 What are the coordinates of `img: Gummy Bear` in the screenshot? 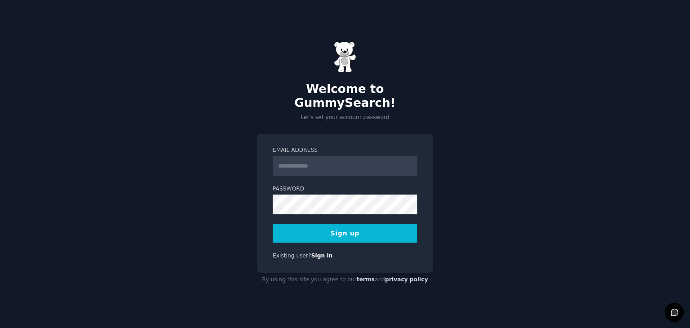 It's located at (345, 57).